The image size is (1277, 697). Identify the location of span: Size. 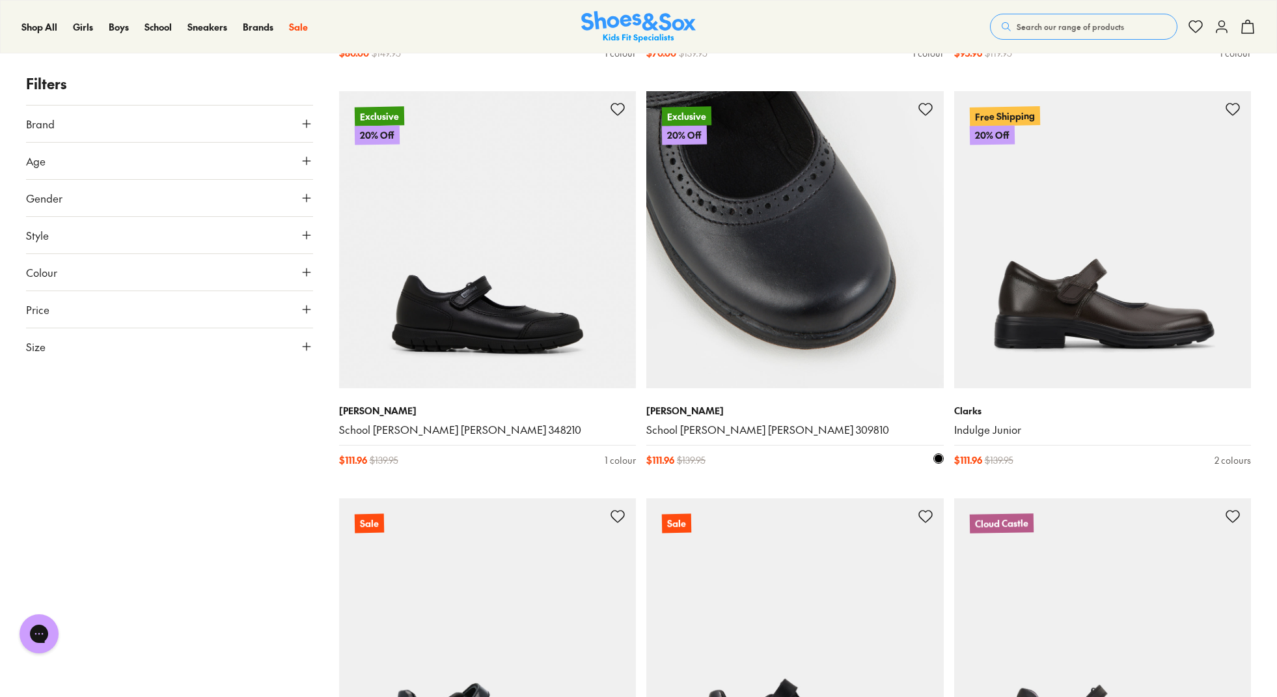
(36, 346).